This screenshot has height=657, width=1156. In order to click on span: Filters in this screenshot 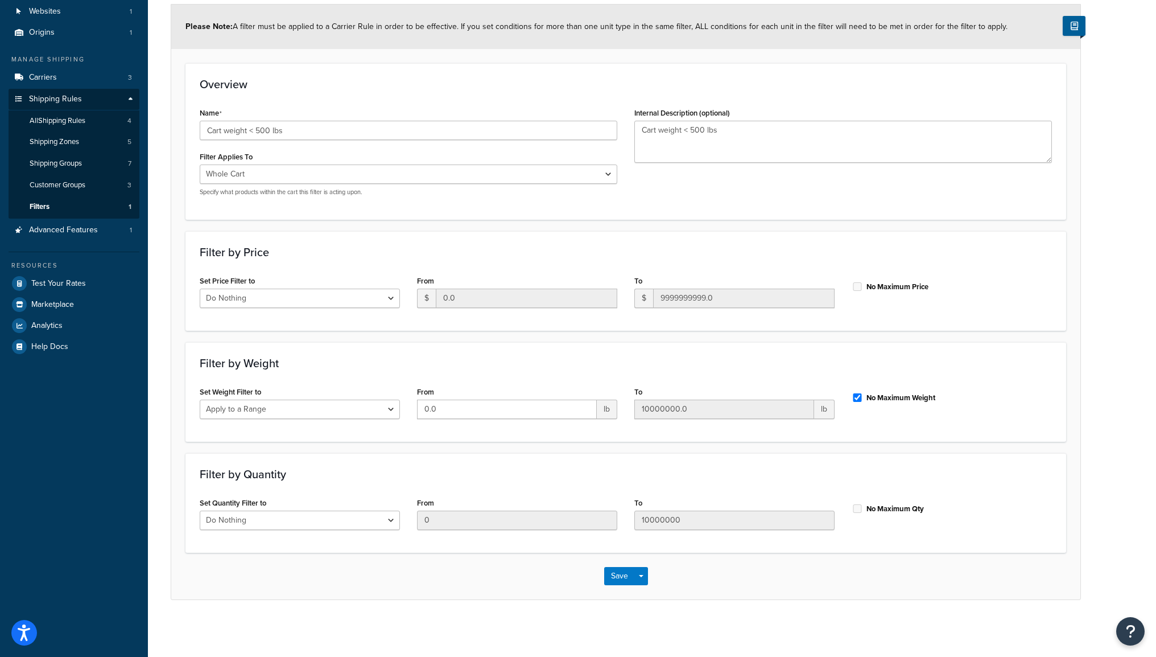, I will do `click(39, 207)`.